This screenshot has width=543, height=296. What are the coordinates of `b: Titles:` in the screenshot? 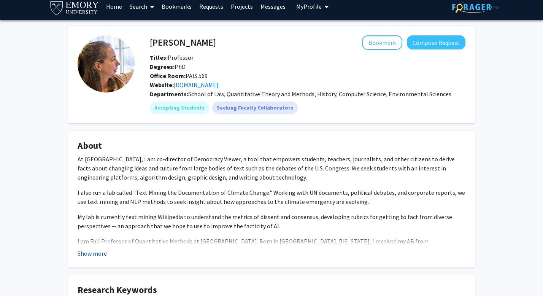 It's located at (158, 57).